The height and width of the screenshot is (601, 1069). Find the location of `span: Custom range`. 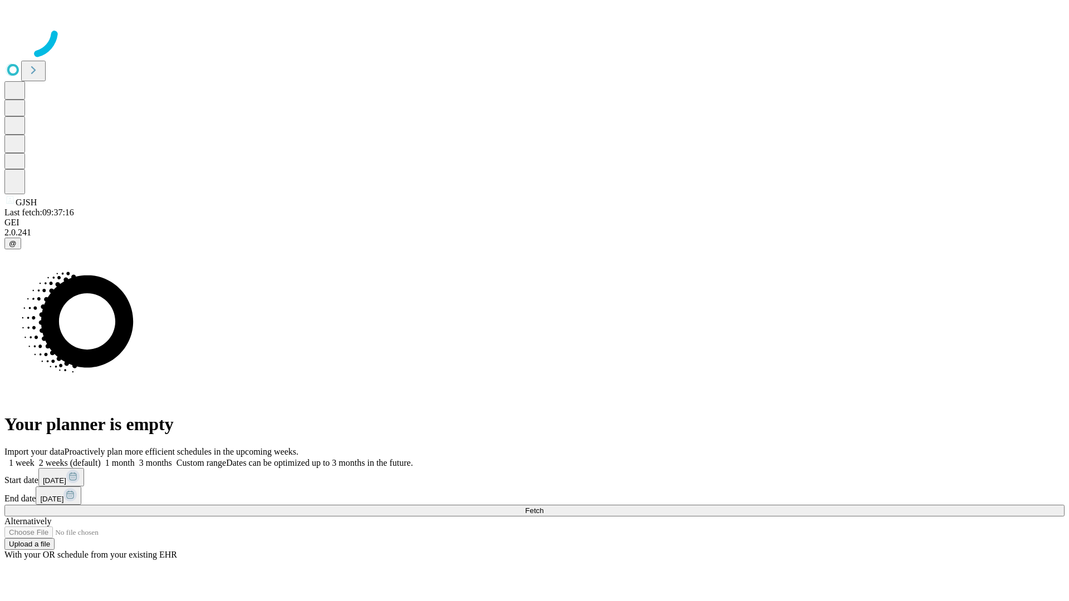

span: Custom range is located at coordinates (201, 462).